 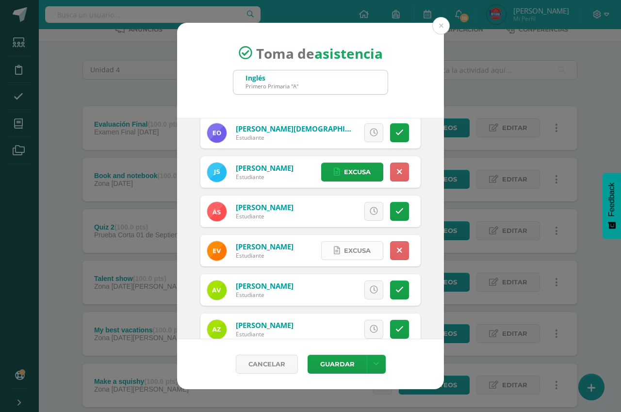 What do you see at coordinates (348, 53) in the screenshot?
I see `strong: asistencia` at bounding box center [348, 53].